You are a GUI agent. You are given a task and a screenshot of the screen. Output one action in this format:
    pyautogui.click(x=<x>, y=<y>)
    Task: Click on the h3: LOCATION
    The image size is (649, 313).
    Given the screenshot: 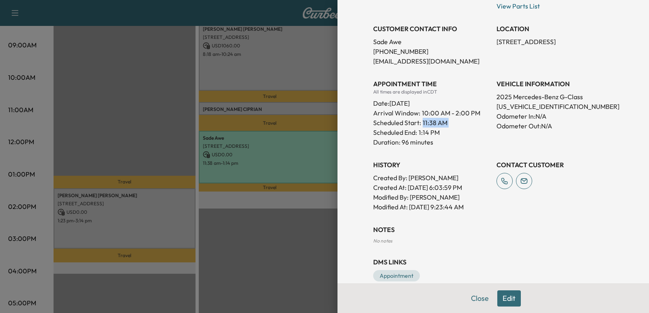 What is the action you would take?
    pyautogui.click(x=555, y=29)
    